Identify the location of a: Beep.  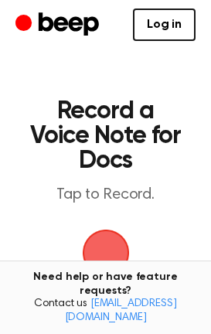
(59, 25).